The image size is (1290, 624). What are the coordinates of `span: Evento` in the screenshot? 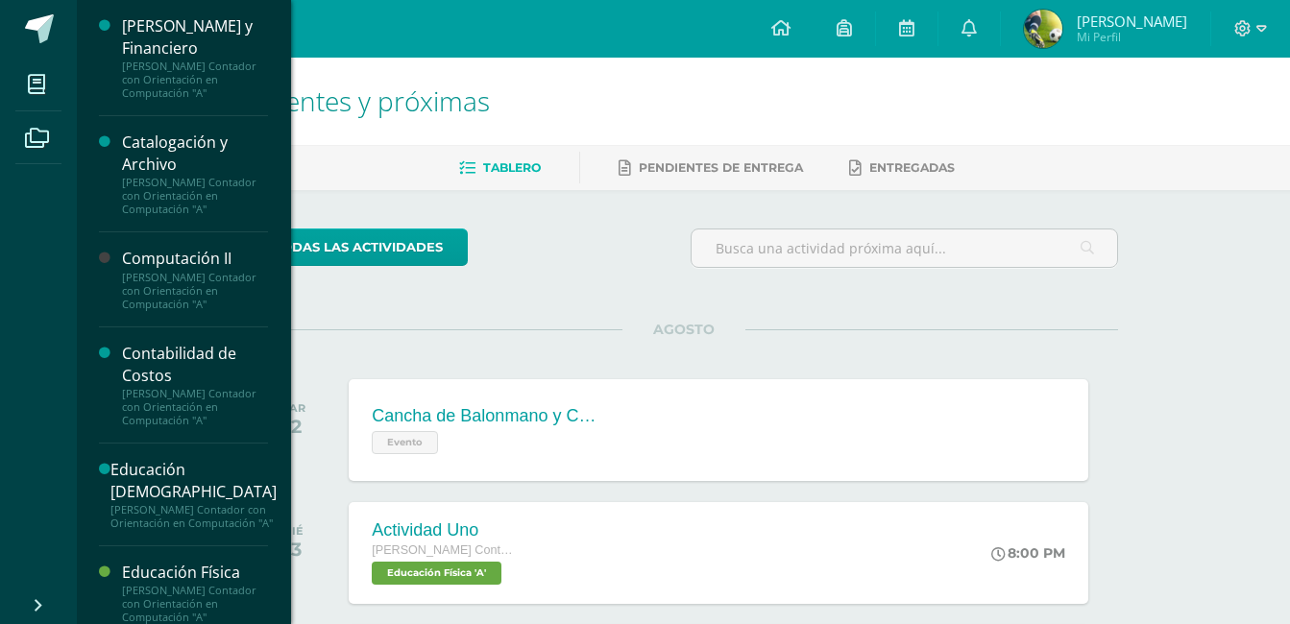 It's located at (404, 443).